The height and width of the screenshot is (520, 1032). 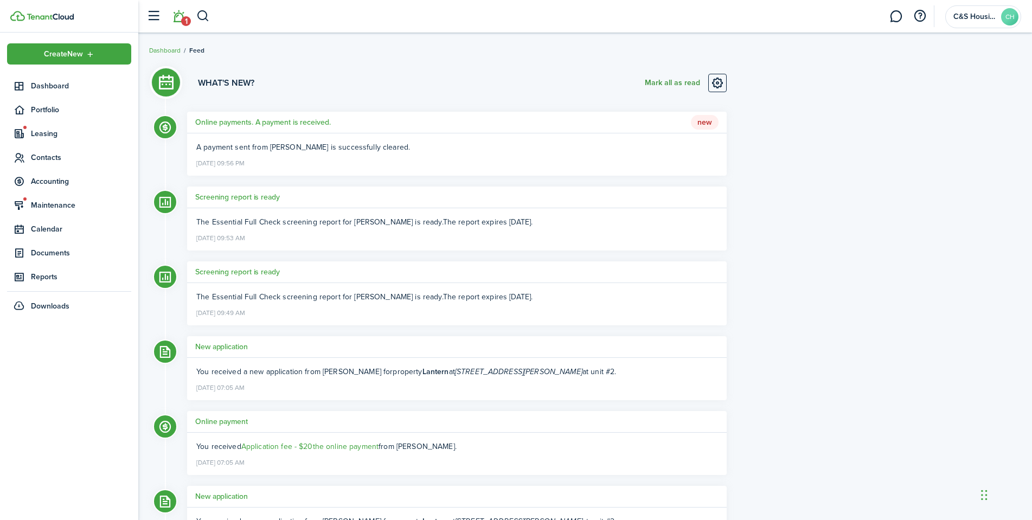 What do you see at coordinates (50, 306) in the screenshot?
I see `span: Downloads` at bounding box center [50, 306].